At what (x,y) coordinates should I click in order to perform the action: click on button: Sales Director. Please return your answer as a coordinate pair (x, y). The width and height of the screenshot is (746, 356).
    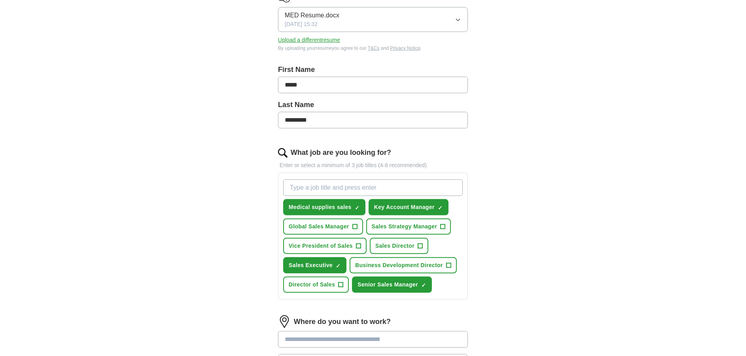
    Looking at the image, I should click on (399, 246).